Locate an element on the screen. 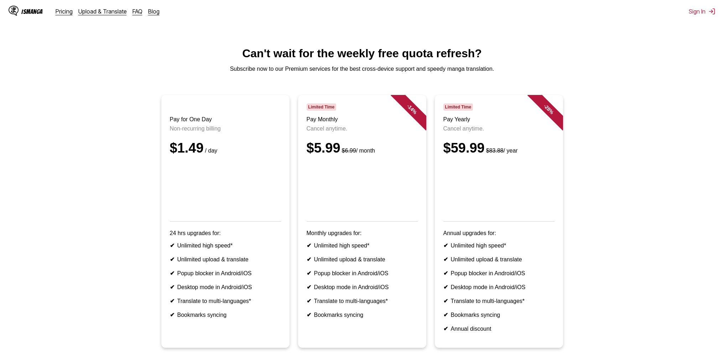 This screenshot has height=362, width=724. div: $59.99 is located at coordinates (499, 148).